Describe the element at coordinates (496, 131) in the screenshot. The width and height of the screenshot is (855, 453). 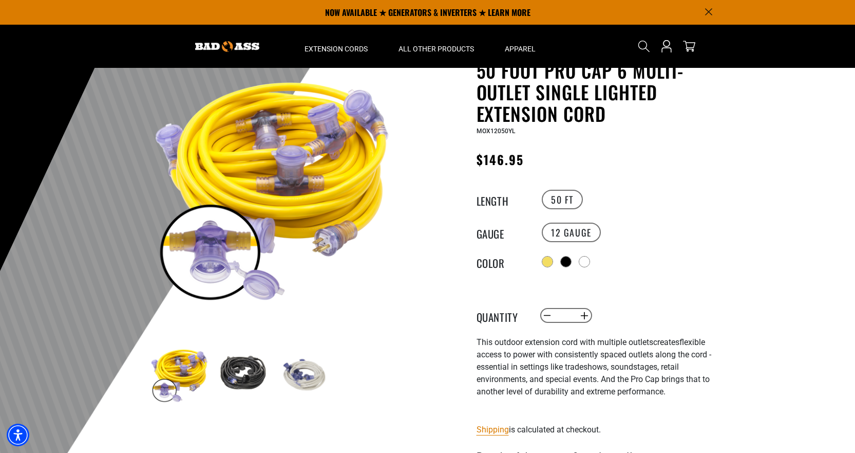
I see `span: MOX12050YL` at that location.